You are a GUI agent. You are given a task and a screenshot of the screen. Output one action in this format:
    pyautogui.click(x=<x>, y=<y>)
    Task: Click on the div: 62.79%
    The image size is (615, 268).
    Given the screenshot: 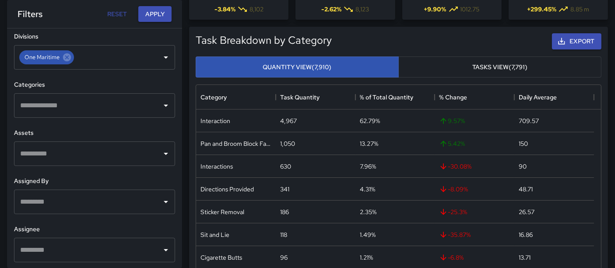 What is the action you would take?
    pyautogui.click(x=370, y=121)
    